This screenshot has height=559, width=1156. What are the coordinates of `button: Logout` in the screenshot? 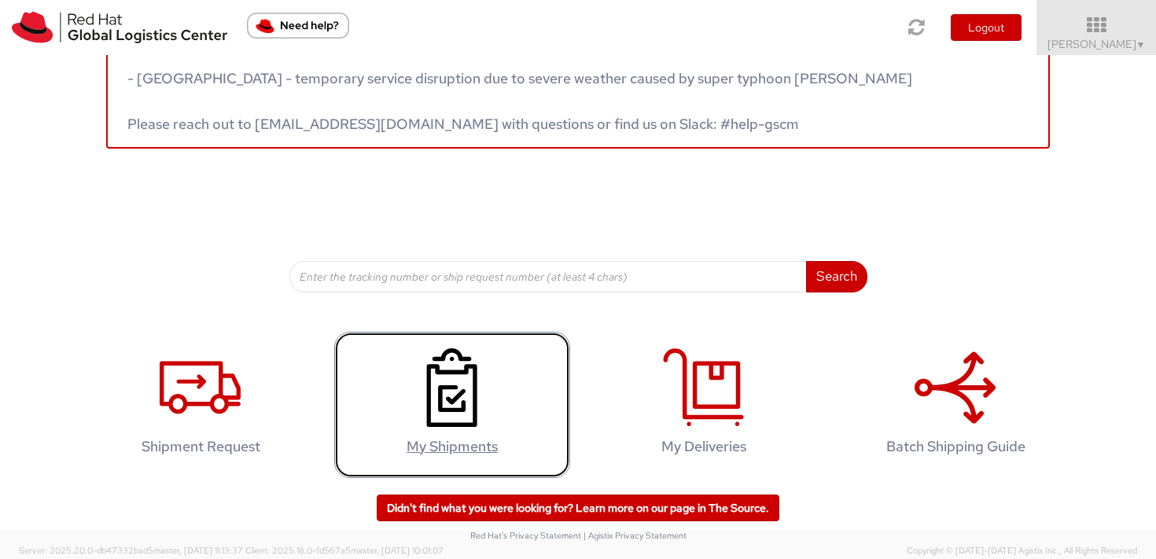 It's located at (986, 28).